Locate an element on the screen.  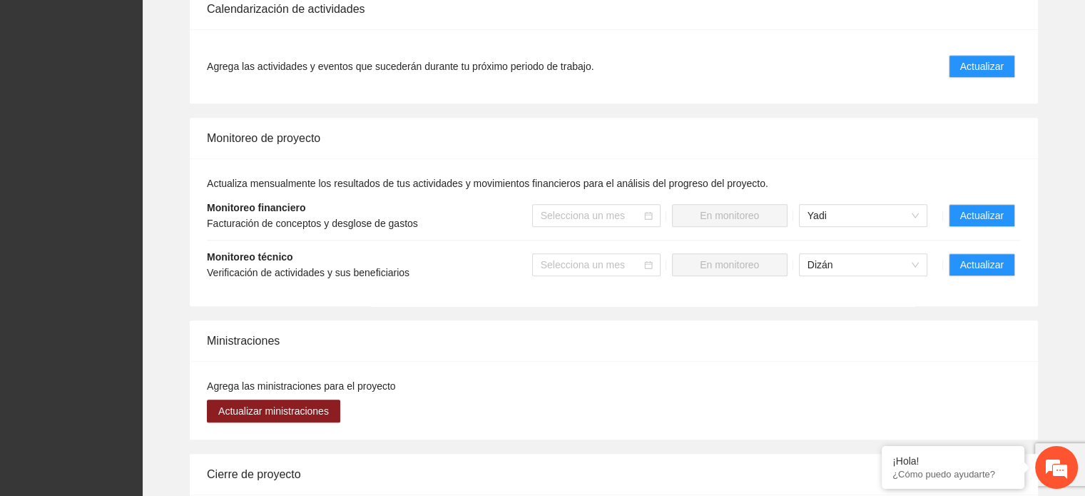
span: Estamos en línea. is located at coordinates (140, 237).